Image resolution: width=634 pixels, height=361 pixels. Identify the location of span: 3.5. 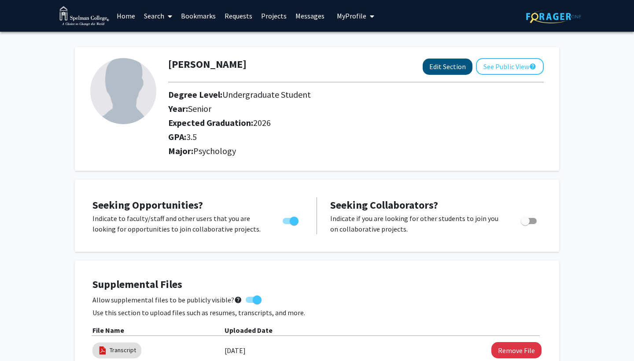
(192, 136).